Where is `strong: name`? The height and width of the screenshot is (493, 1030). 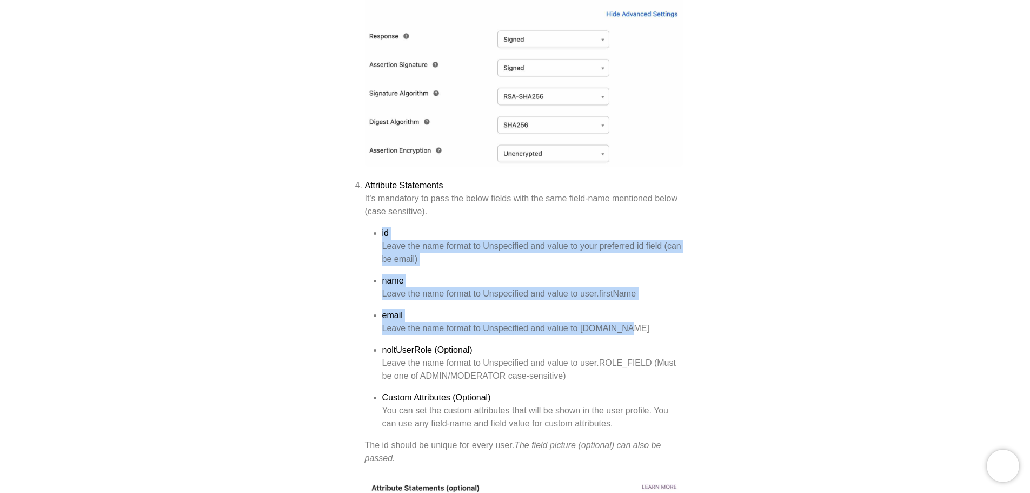
strong: name is located at coordinates (393, 280).